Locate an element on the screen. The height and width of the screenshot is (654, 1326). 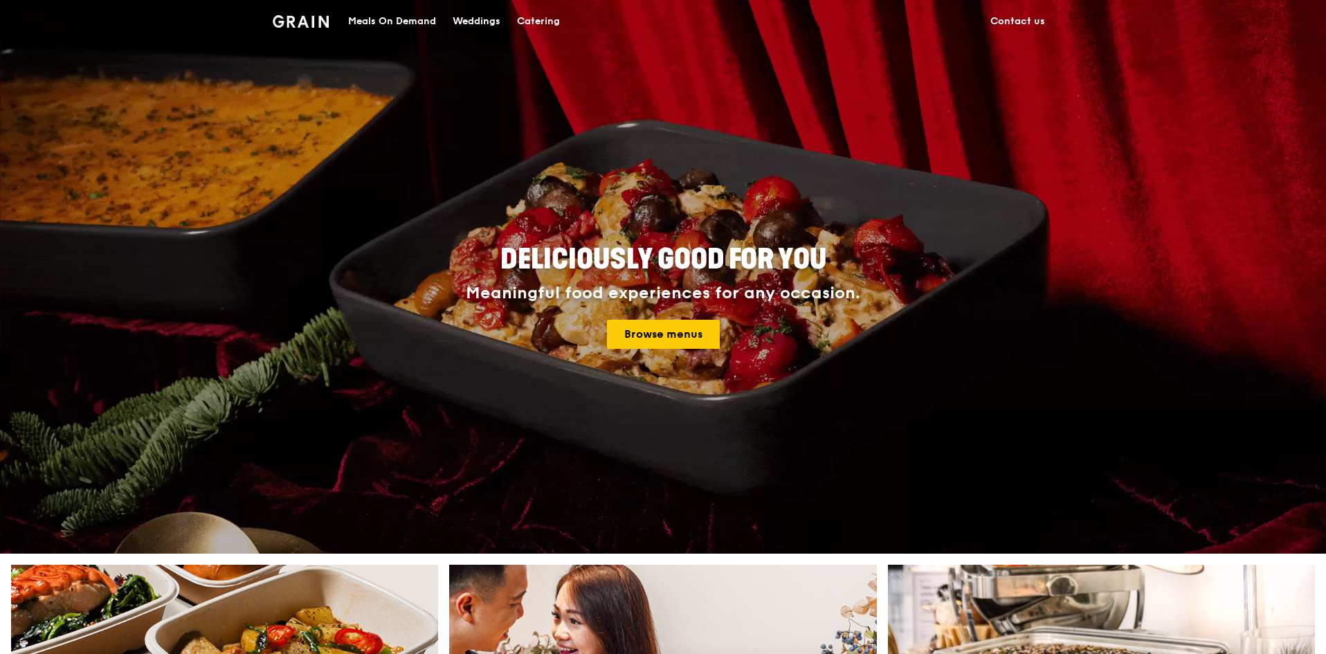
a: Weddings is located at coordinates (476, 21).